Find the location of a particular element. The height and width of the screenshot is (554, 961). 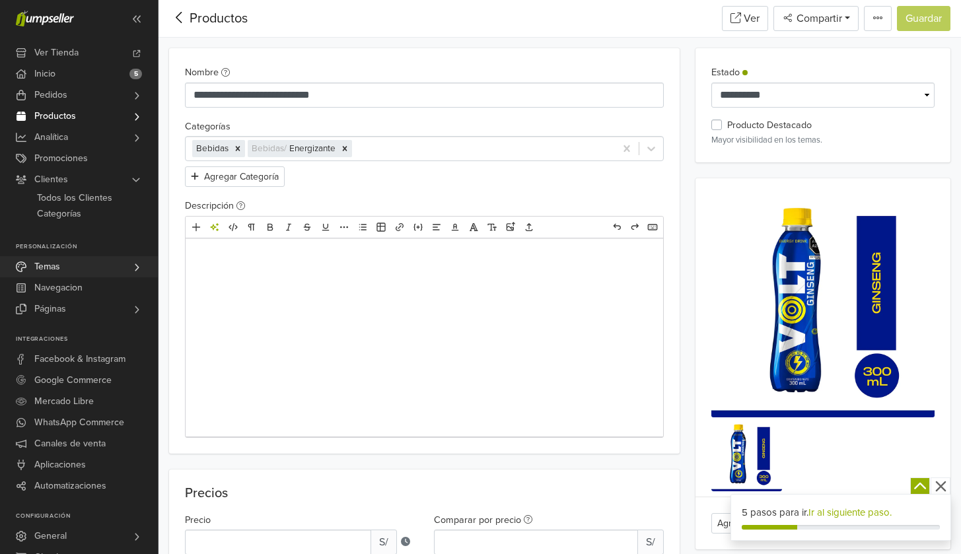

img: 140 is located at coordinates (746, 455).